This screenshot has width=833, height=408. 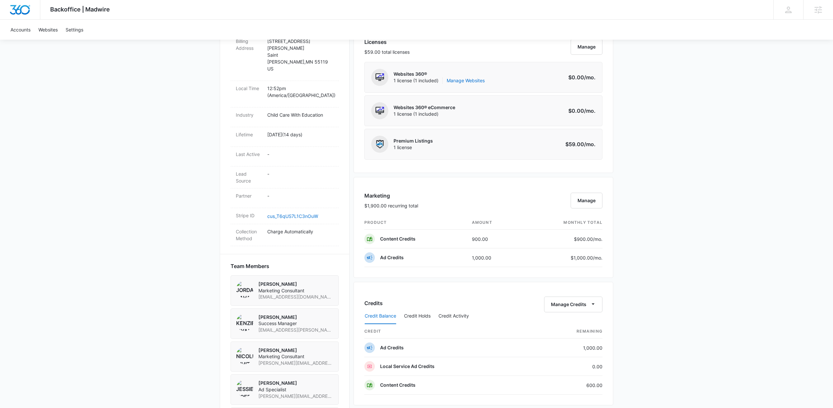 I want to click on dt: Collection Method, so click(x=249, y=235).